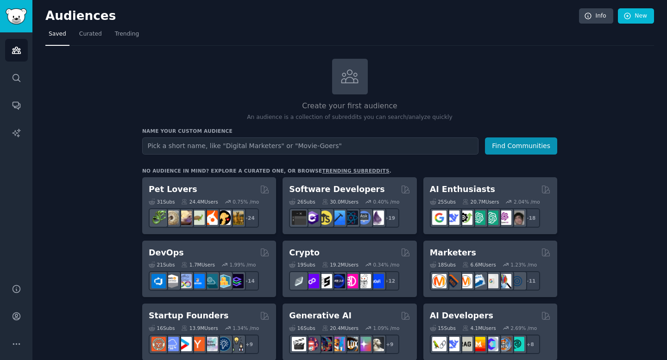 The height and width of the screenshot is (360, 667). I want to click on div: + 14, so click(249, 281).